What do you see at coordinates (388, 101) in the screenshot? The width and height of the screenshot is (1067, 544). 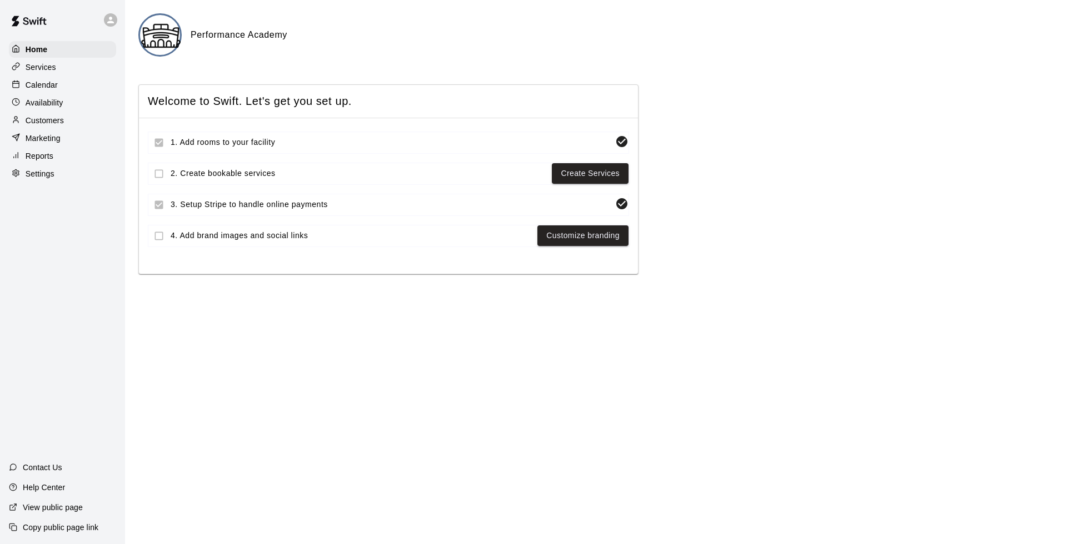 I see `span: Welcome to Swift. Let's get you set up.` at bounding box center [388, 101].